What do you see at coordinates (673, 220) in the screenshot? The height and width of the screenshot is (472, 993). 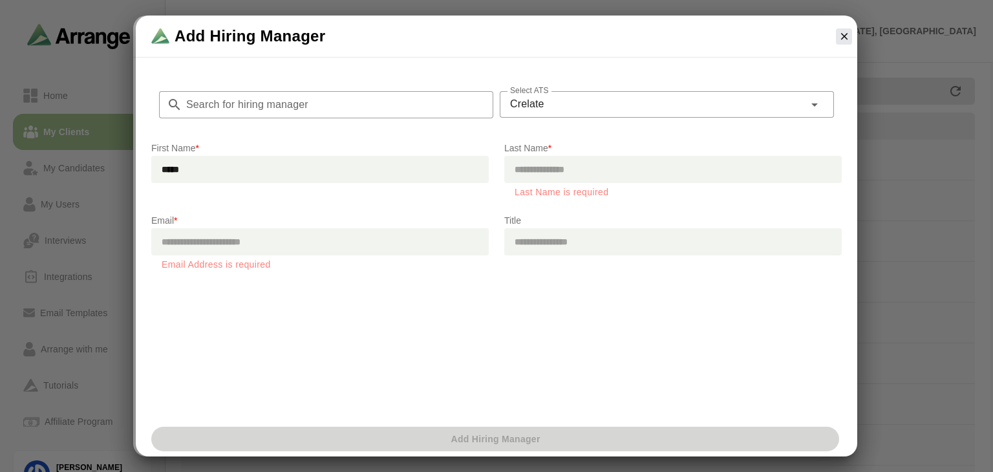 I see `p: Title` at bounding box center [673, 220].